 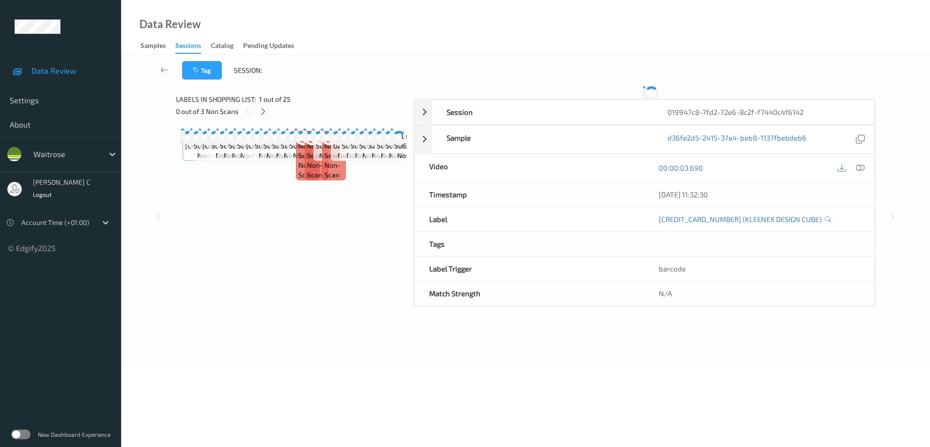 I want to click on div: Data Review, so click(x=170, y=24).